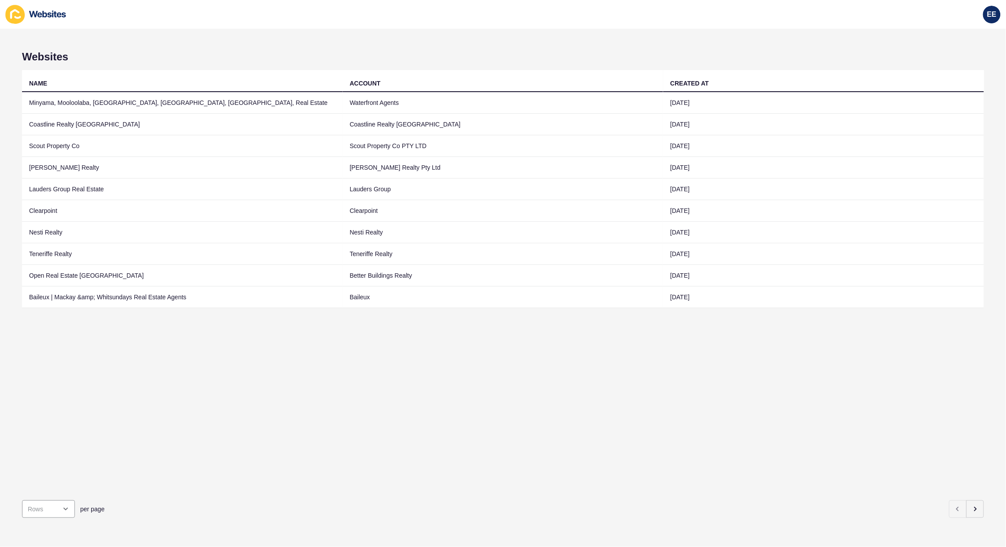  I want to click on div: CREATED AT, so click(689, 83).